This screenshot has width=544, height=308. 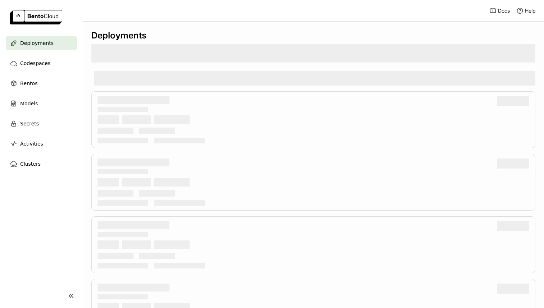 I want to click on span: Codespaces, so click(x=35, y=63).